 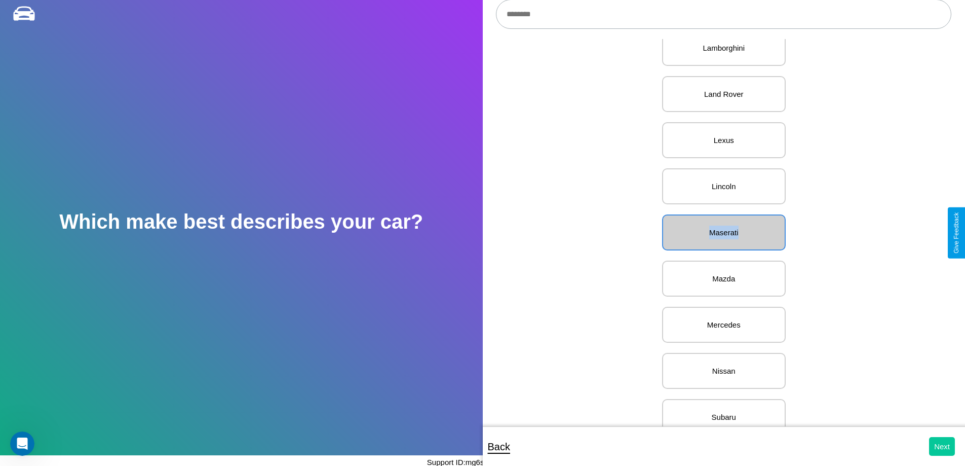 What do you see at coordinates (724, 416) in the screenshot?
I see `p: Subaru` at bounding box center [724, 416].